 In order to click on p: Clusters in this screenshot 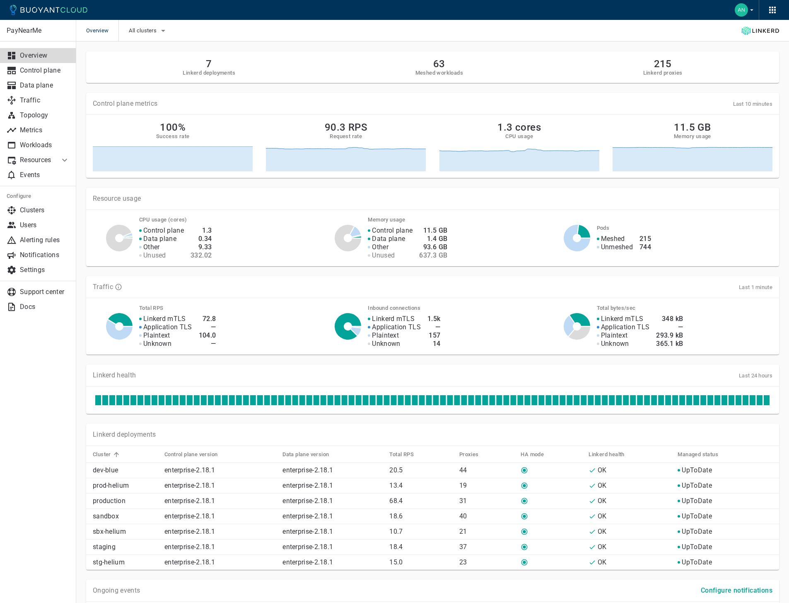, I will do `click(45, 210)`.